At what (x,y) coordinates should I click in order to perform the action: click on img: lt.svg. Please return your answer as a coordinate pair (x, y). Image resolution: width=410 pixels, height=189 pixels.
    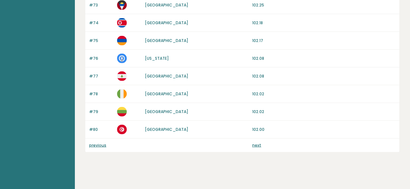
    Looking at the image, I should click on (122, 112).